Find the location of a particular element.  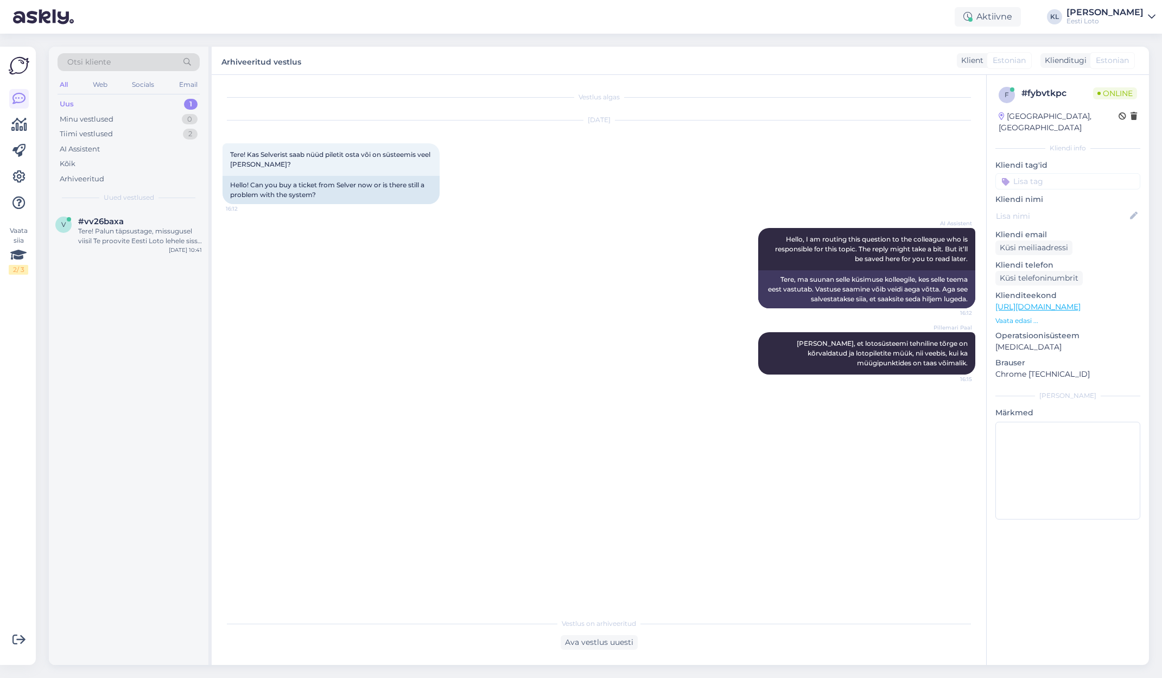

img: Askly Logo is located at coordinates (19, 66).